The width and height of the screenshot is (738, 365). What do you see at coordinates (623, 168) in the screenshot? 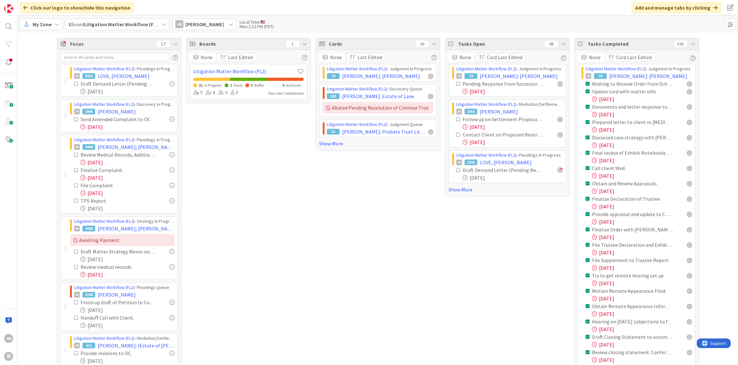
I see `div: Call client Wed.` at bounding box center [623, 168].